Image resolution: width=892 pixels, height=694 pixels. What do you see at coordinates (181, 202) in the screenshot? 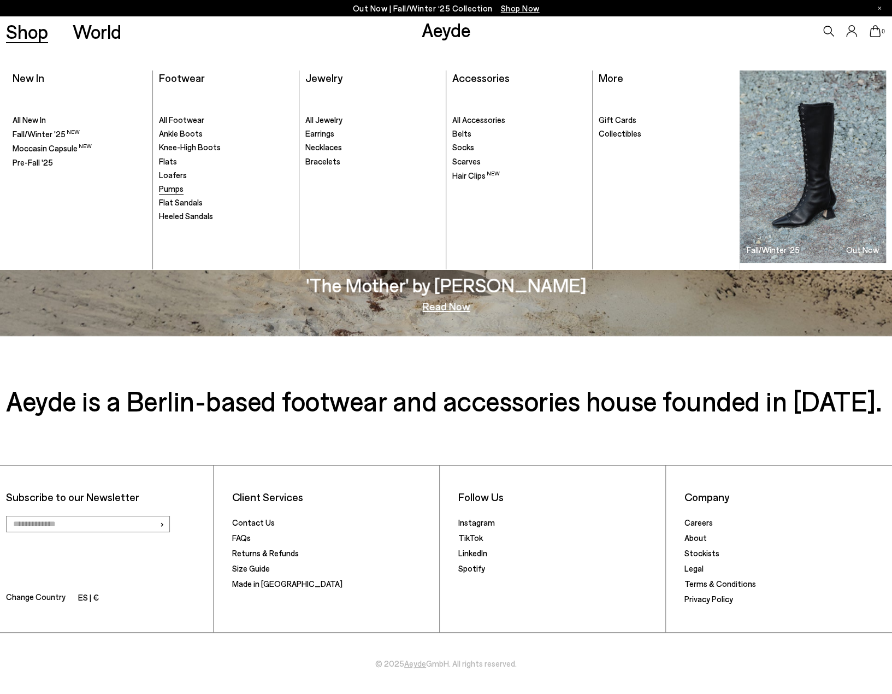
I see `span: Flat Sandals` at bounding box center [181, 202].